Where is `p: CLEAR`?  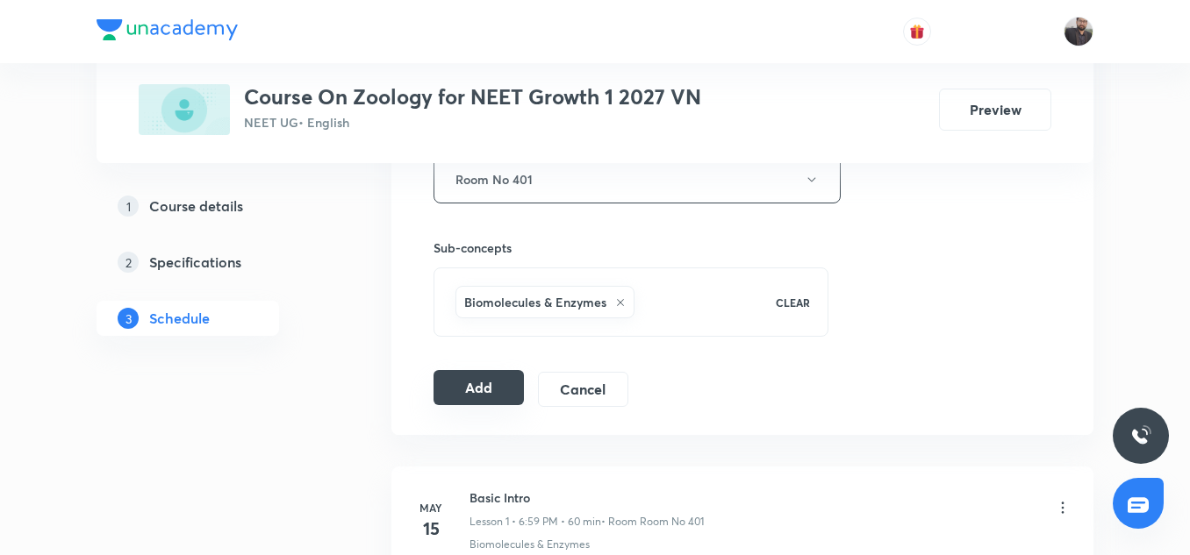 p: CLEAR is located at coordinates (792, 303).